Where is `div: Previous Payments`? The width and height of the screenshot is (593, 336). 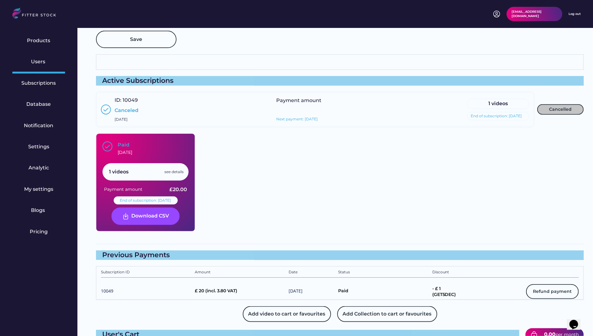 div: Previous Payments is located at coordinates (340, 255).